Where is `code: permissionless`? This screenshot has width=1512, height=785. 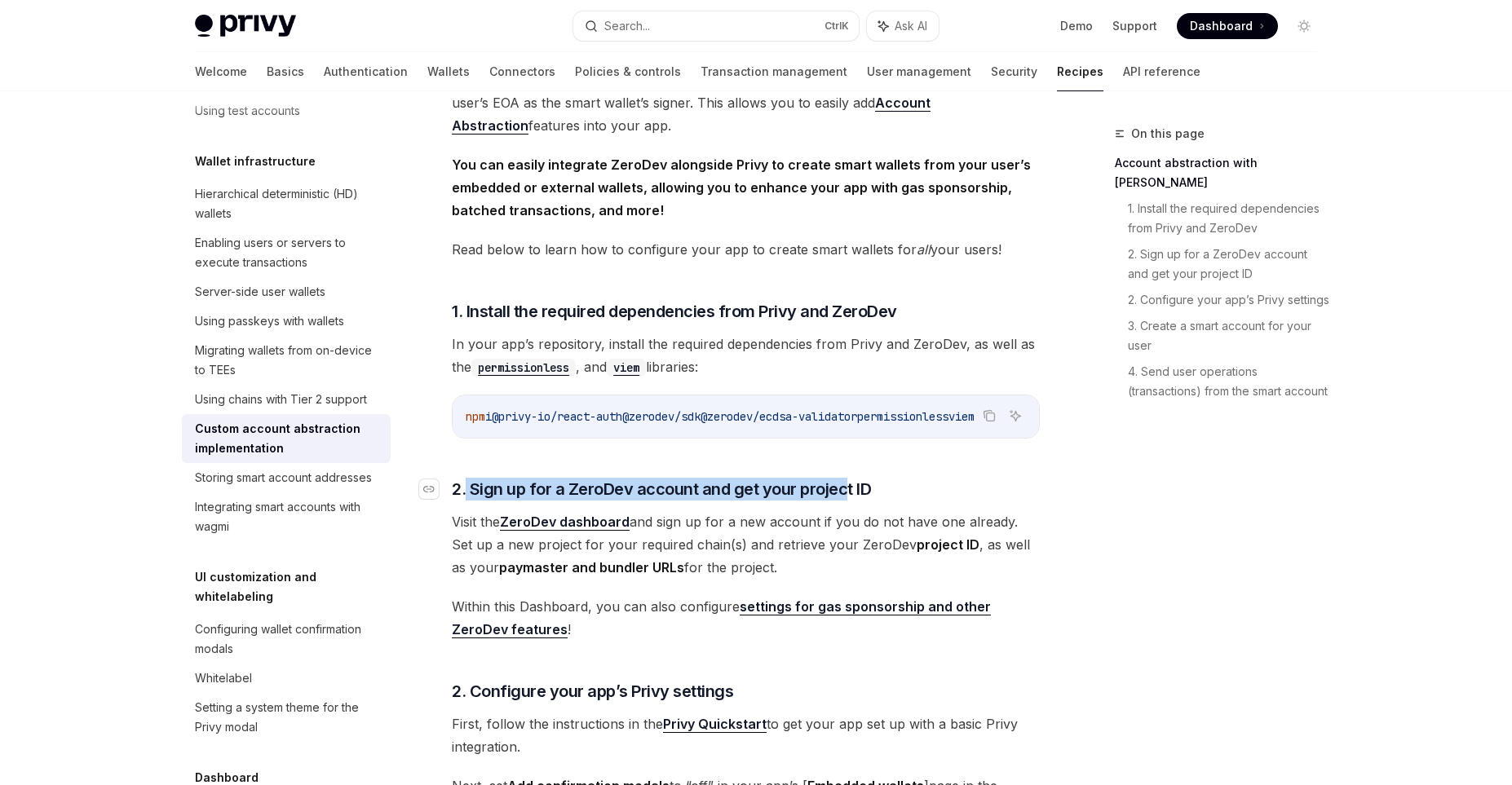
code: permissionless is located at coordinates (523, 368).